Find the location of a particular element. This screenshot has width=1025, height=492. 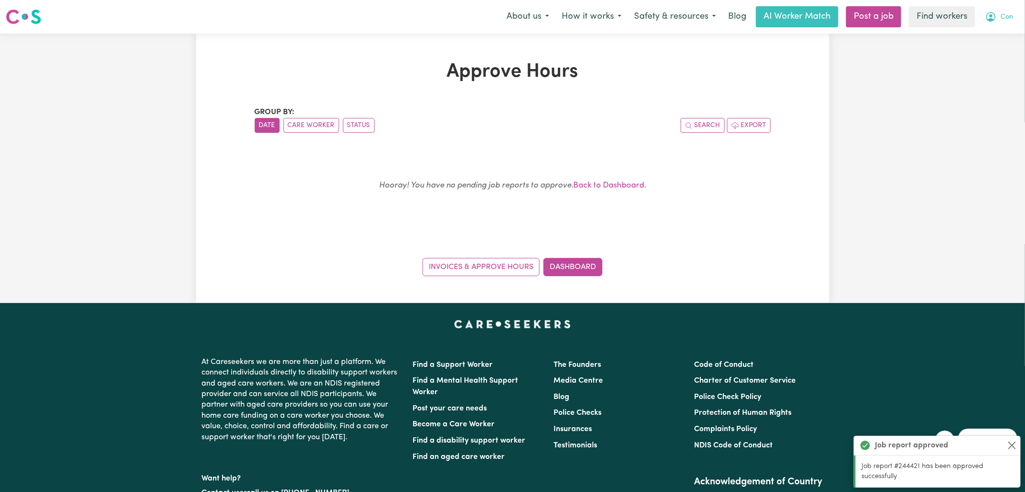

a: Insurances is located at coordinates (573, 429).